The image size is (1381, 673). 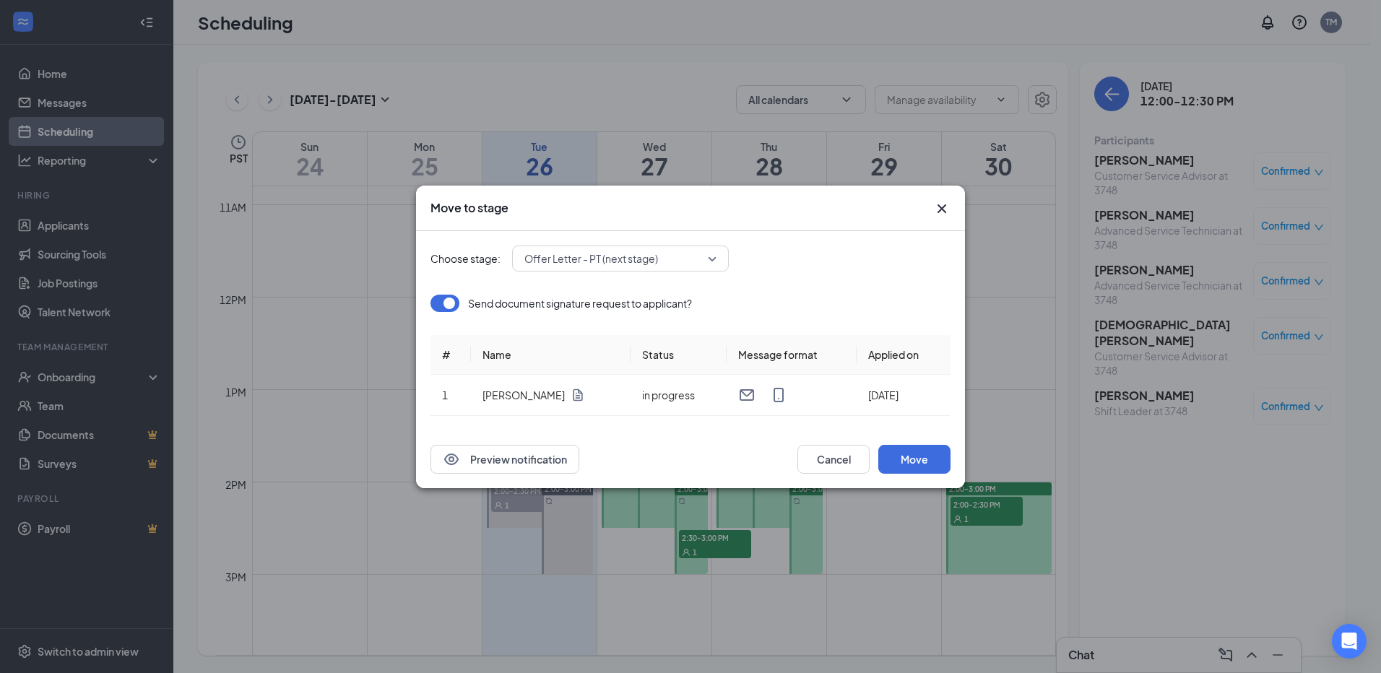 What do you see at coordinates (691, 355) in the screenshot?
I see `div: Loading offer data.` at bounding box center [691, 355].